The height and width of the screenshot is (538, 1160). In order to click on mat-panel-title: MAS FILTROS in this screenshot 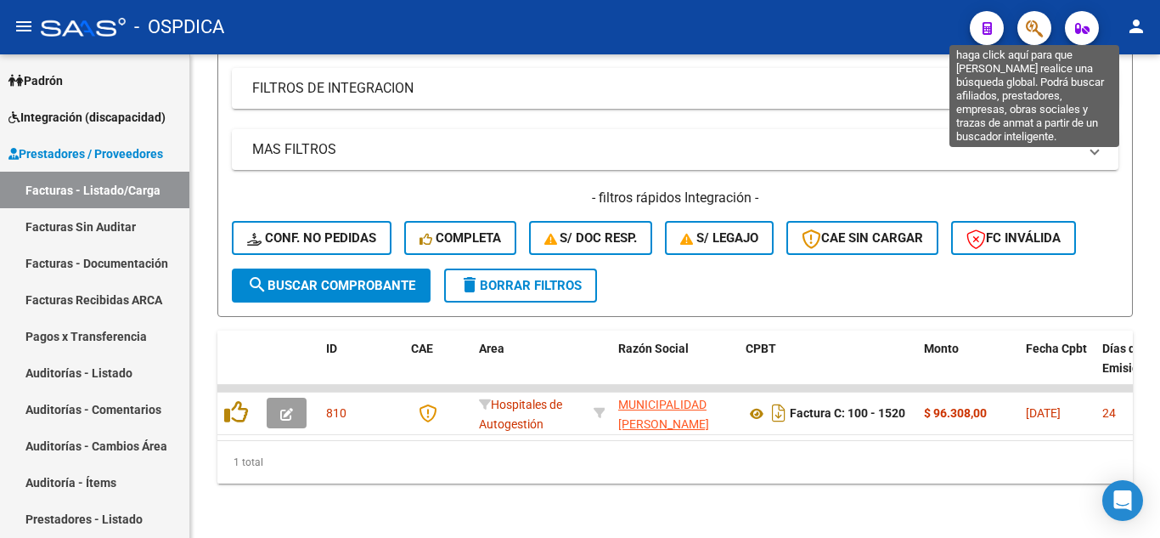, I will do `click(665, 150)`.